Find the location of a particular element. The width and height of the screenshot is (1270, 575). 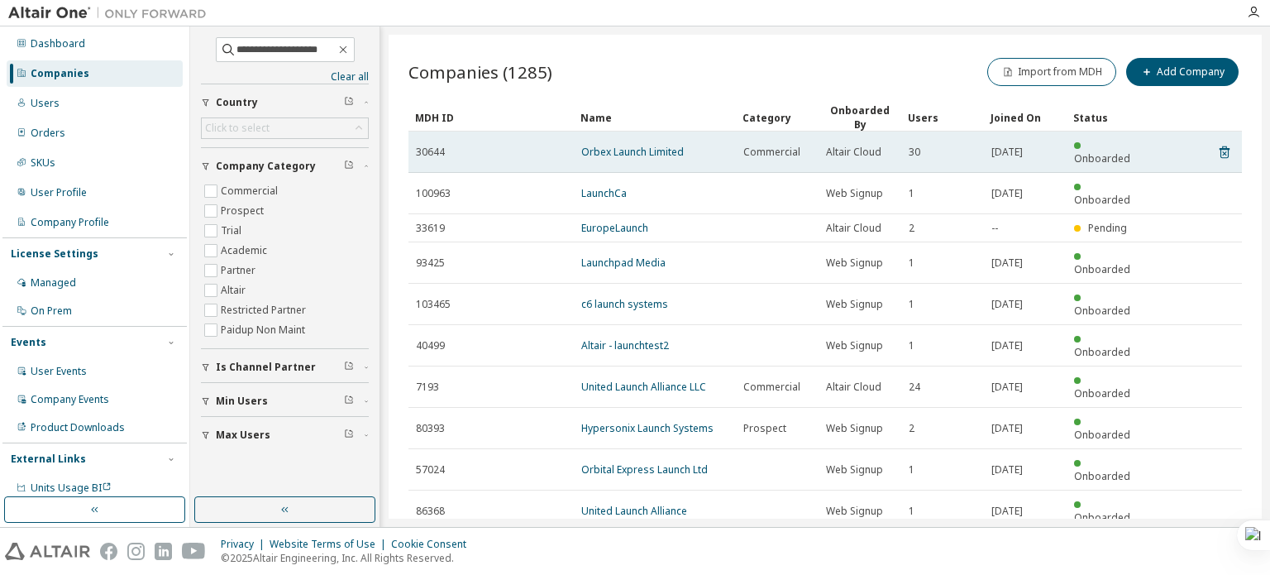

div: Name is located at coordinates (655, 117).